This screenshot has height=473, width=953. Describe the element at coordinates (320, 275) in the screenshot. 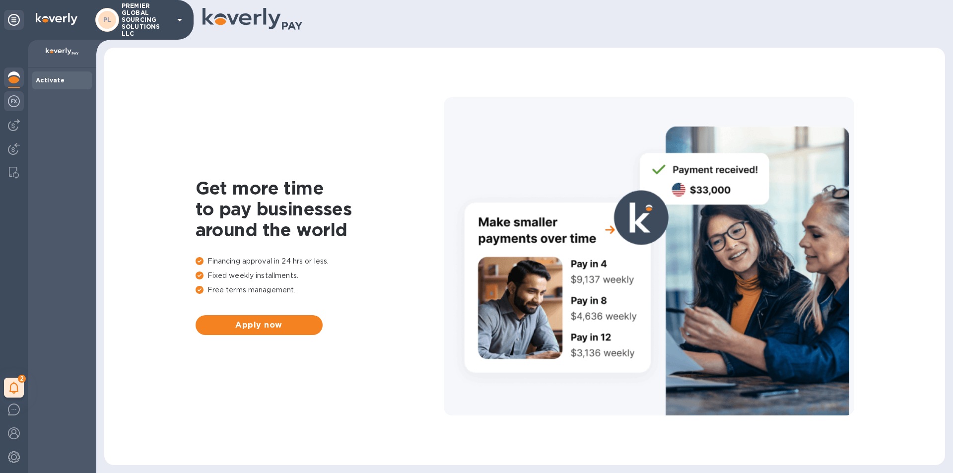

I see `p: Fixed weekly installments.` at that location.